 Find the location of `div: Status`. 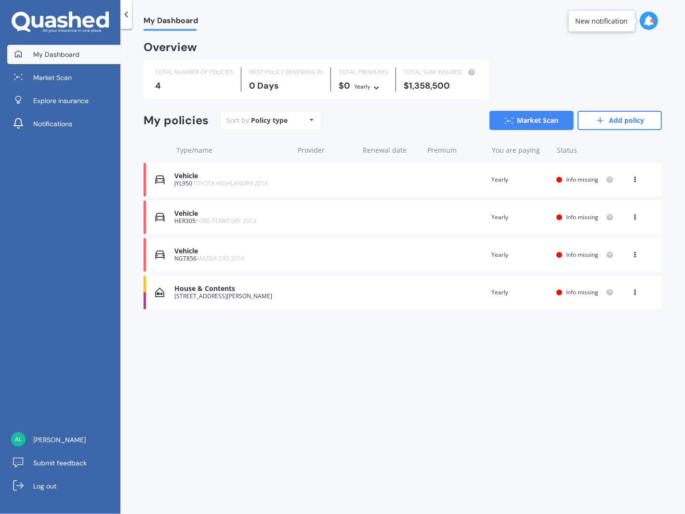

div: Status is located at coordinates (585, 150).